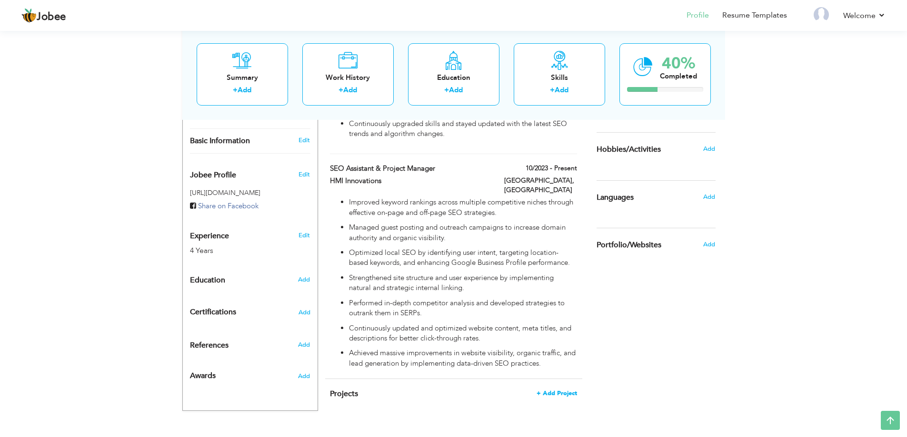  What do you see at coordinates (454, 77) in the screenshot?
I see `div: Education` at bounding box center [454, 77].